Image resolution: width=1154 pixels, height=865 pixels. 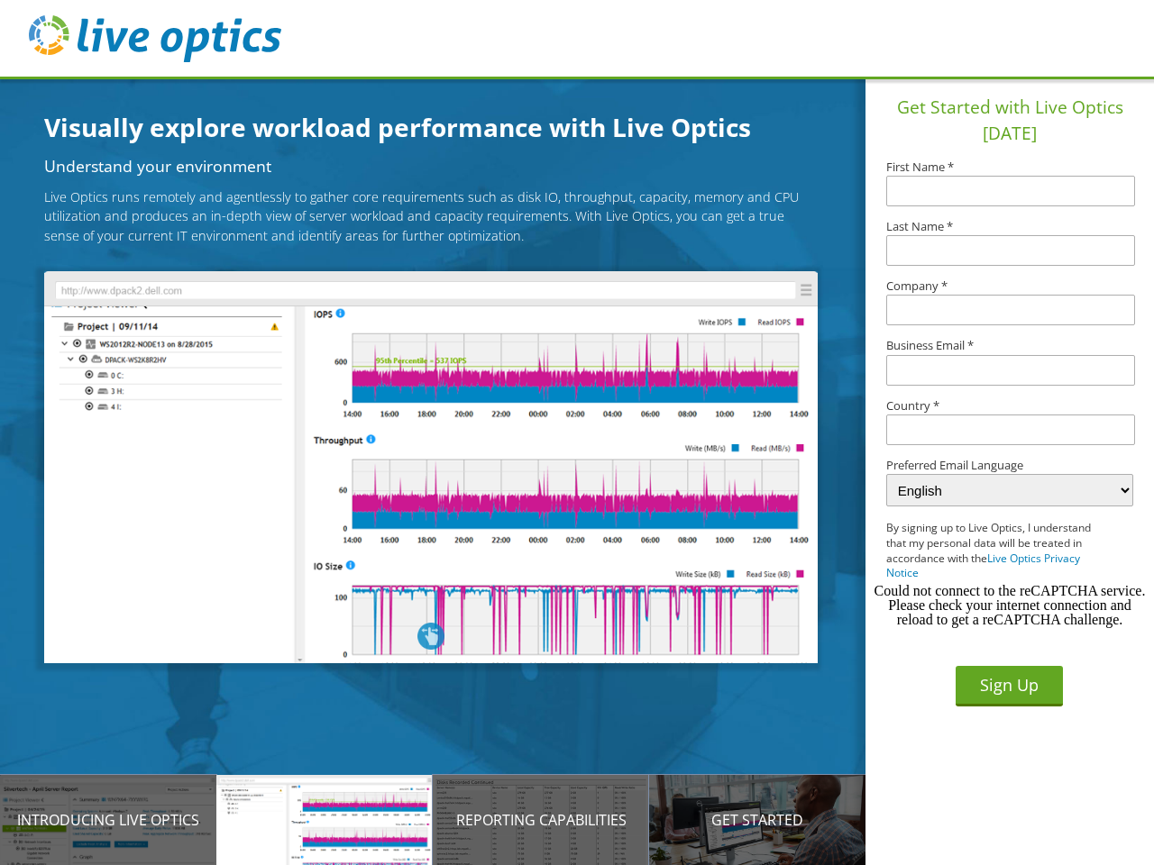 I want to click on label: Business Email *, so click(x=1010, y=345).